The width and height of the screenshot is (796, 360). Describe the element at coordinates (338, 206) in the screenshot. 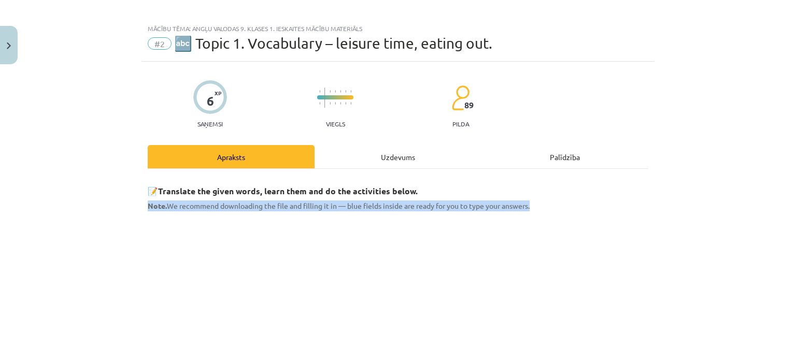

I see `span: We recommend downloading the file and filling it in — blue fields inside are ready for you to typ...` at that location.